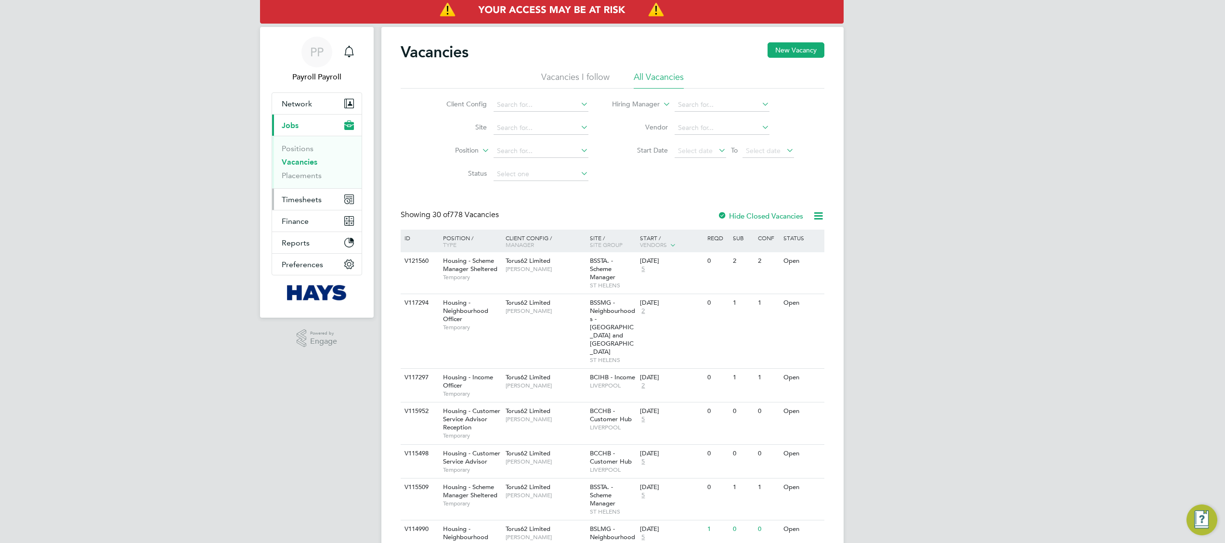 The image size is (1225, 543). I want to click on button: Jobs, so click(317, 125).